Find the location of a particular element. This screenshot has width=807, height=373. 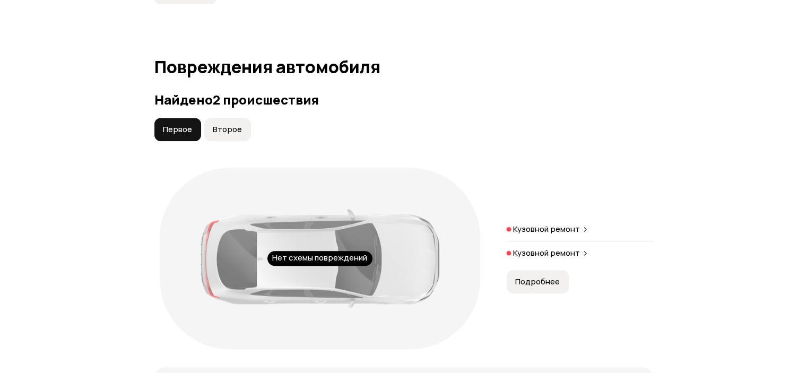

button: Второе is located at coordinates (228, 129).